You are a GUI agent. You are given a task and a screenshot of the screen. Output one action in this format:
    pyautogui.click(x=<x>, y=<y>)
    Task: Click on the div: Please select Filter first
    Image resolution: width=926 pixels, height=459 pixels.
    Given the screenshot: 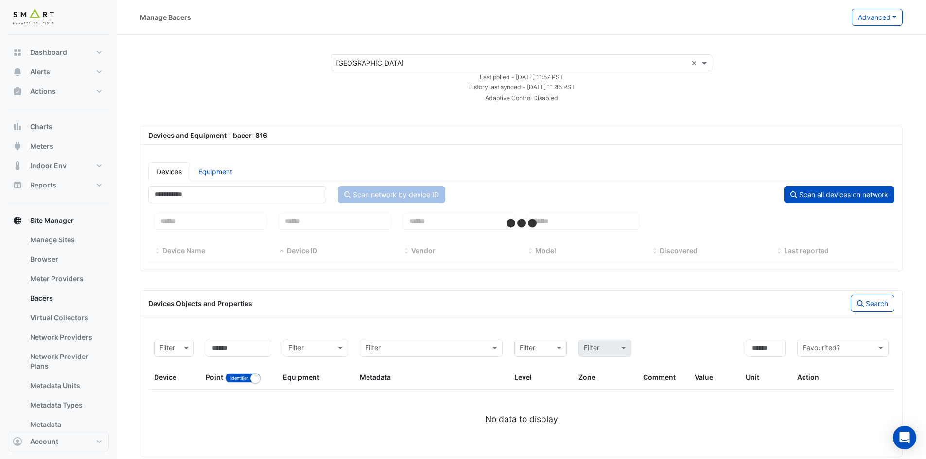 What is the action you would take?
    pyautogui.click(x=604, y=348)
    